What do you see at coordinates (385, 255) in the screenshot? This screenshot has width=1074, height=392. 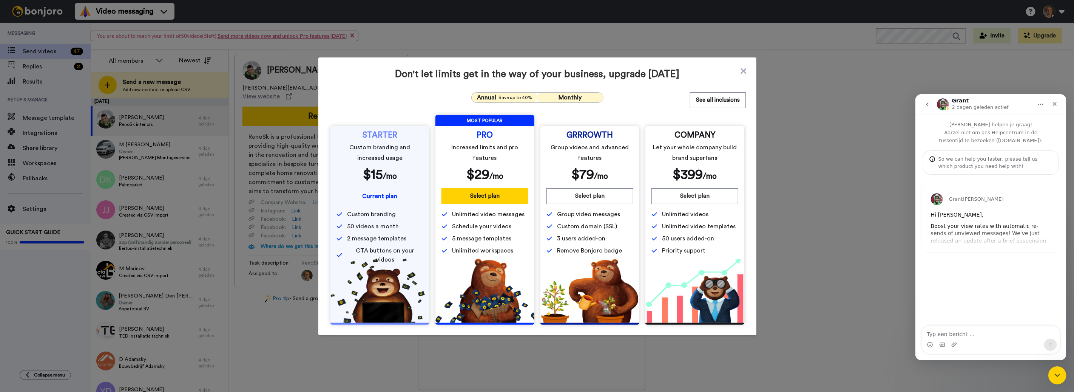 I see `span: CTA buttons on your videos` at bounding box center [385, 255].